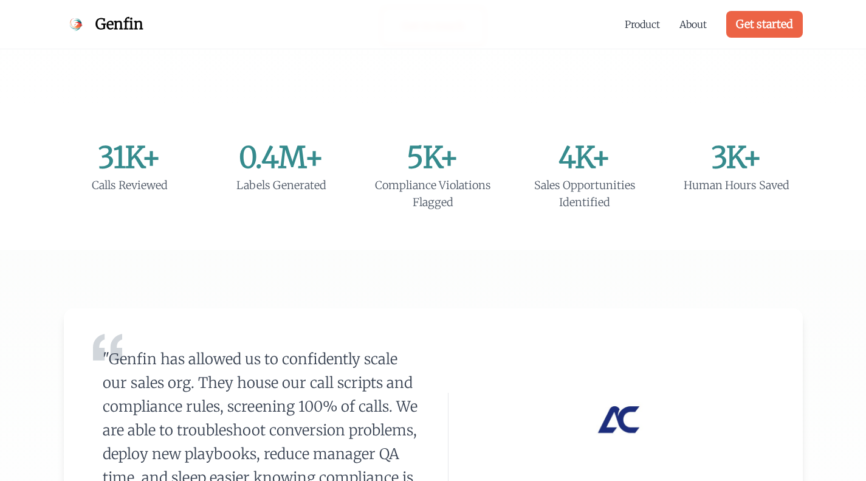 The width and height of the screenshot is (866, 481). What do you see at coordinates (736, 157) in the screenshot?
I see `div: 3K+` at bounding box center [736, 157].